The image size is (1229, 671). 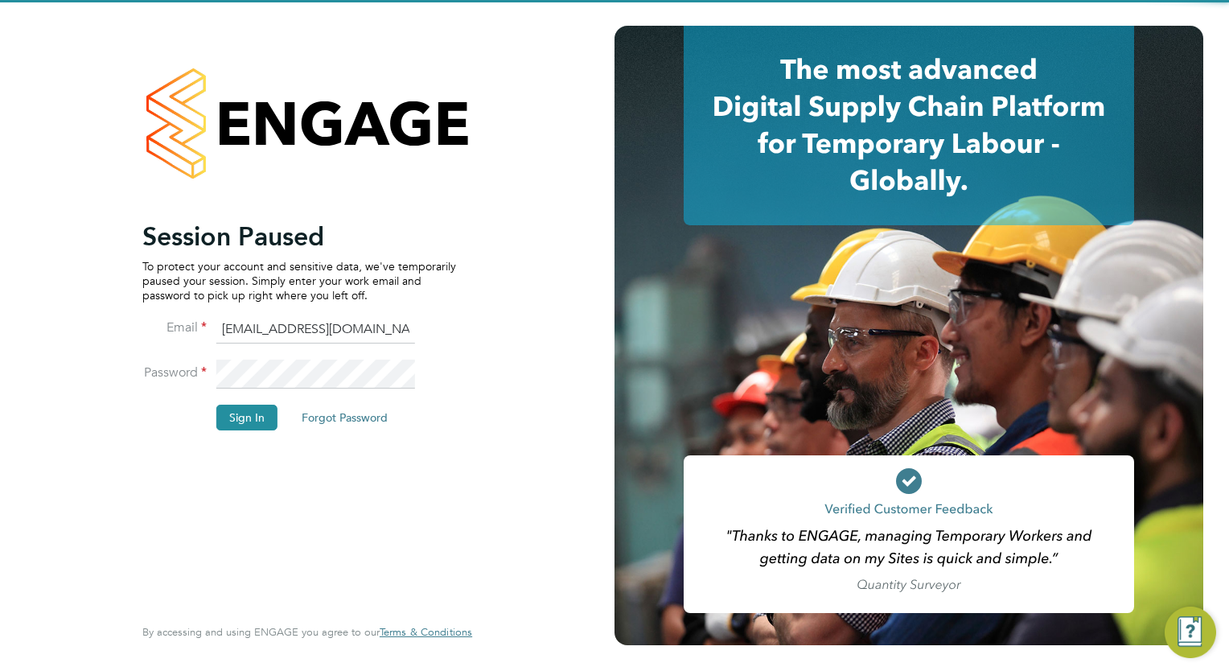 I want to click on span: By accessing and using ENGAGE you agree to our, so click(x=307, y=632).